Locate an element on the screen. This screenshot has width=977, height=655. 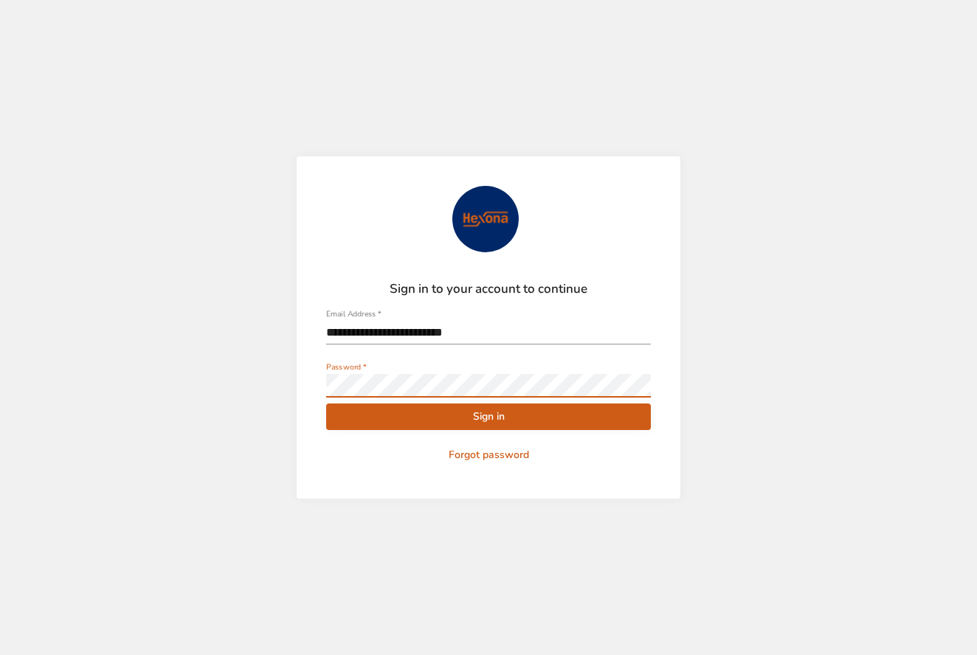
span: Sign in is located at coordinates (489, 417).